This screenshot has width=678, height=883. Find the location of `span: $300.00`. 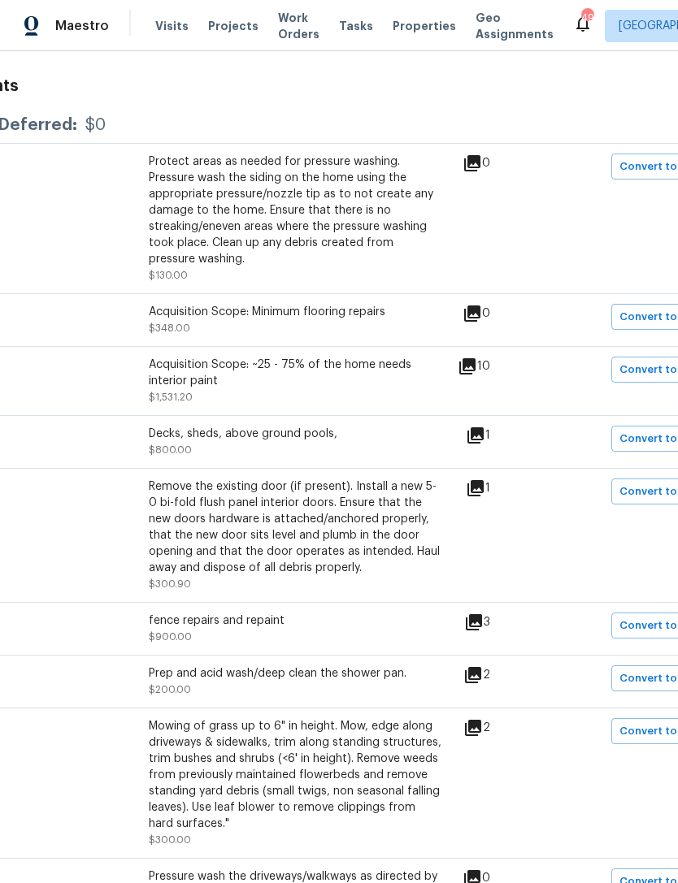

span: $300.00 is located at coordinates (170, 840).